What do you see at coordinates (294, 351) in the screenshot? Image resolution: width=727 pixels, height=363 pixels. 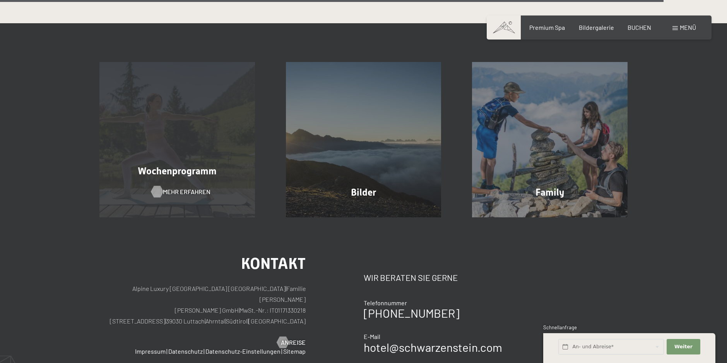 I see `a: Sitemap` at bounding box center [294, 351].